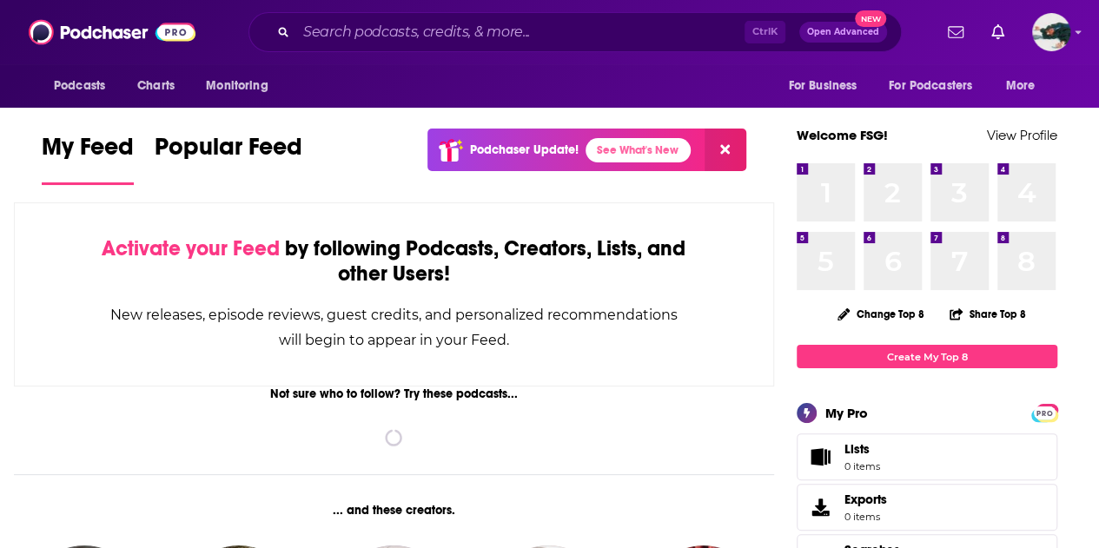 The height and width of the screenshot is (548, 1099). I want to click on a: PRO, so click(1044, 412).